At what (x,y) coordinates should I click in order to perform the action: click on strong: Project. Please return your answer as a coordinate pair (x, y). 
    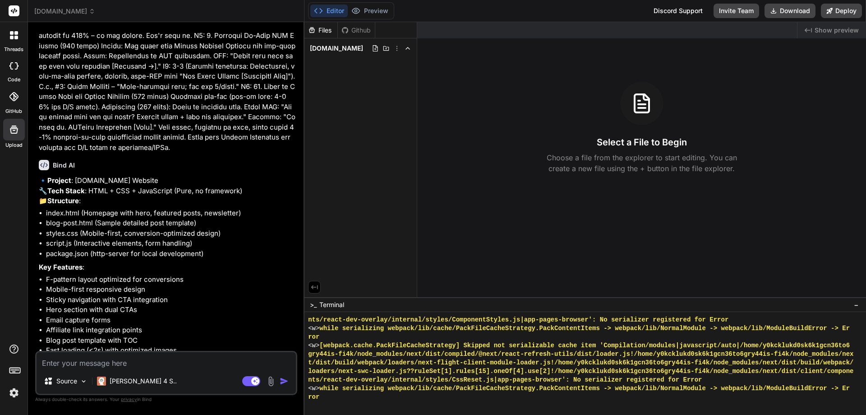
    Looking at the image, I should click on (59, 180).